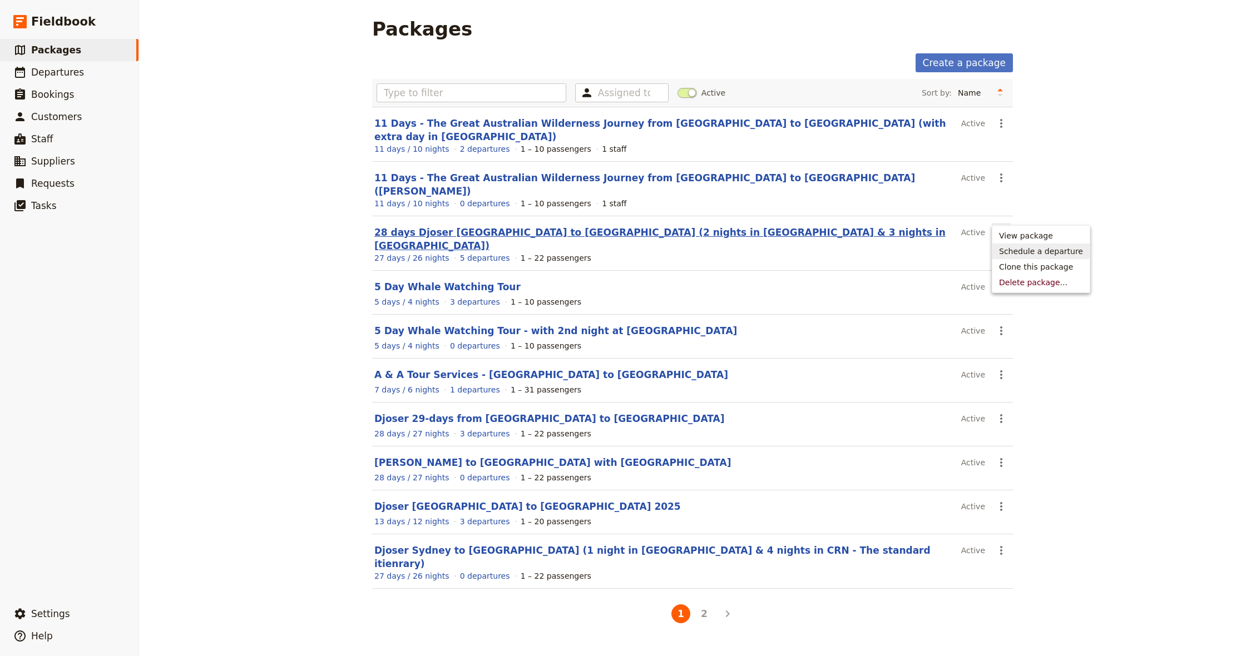 Image resolution: width=1246 pixels, height=656 pixels. I want to click on span: Delete package..., so click(1033, 283).